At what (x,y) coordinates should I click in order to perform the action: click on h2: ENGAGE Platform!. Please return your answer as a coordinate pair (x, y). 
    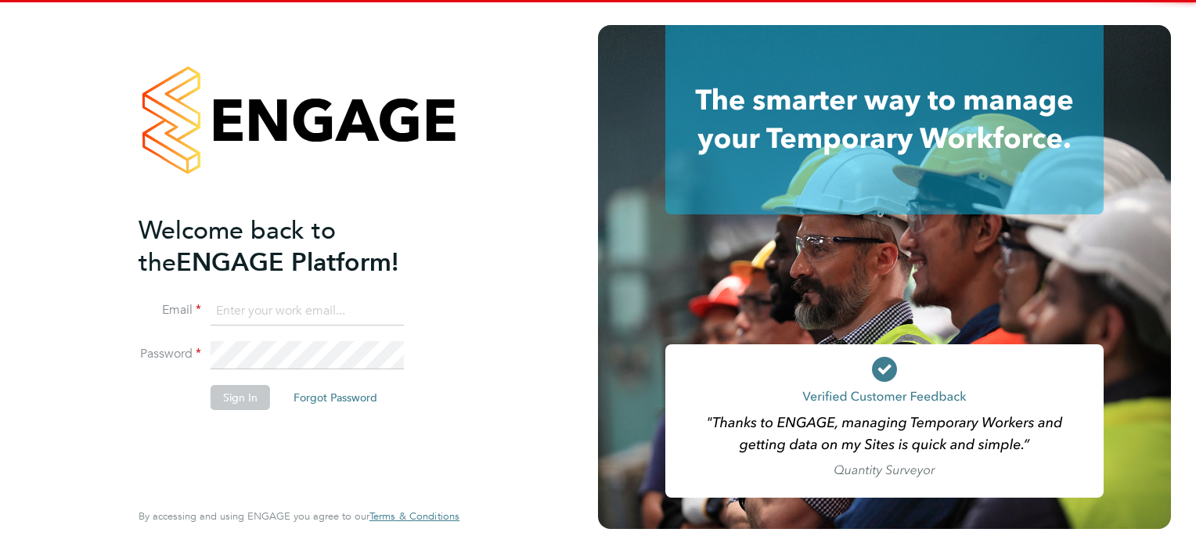
    Looking at the image, I should click on (291, 247).